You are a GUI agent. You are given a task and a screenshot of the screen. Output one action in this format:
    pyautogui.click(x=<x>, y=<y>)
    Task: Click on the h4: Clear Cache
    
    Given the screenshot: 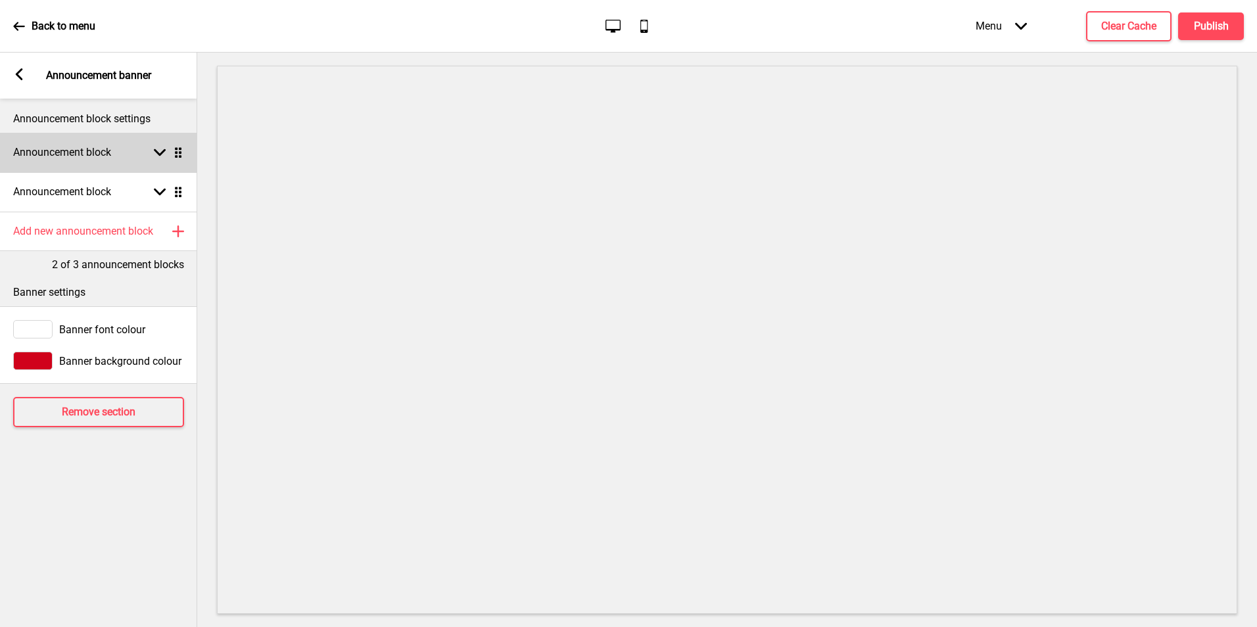 What is the action you would take?
    pyautogui.click(x=1129, y=26)
    